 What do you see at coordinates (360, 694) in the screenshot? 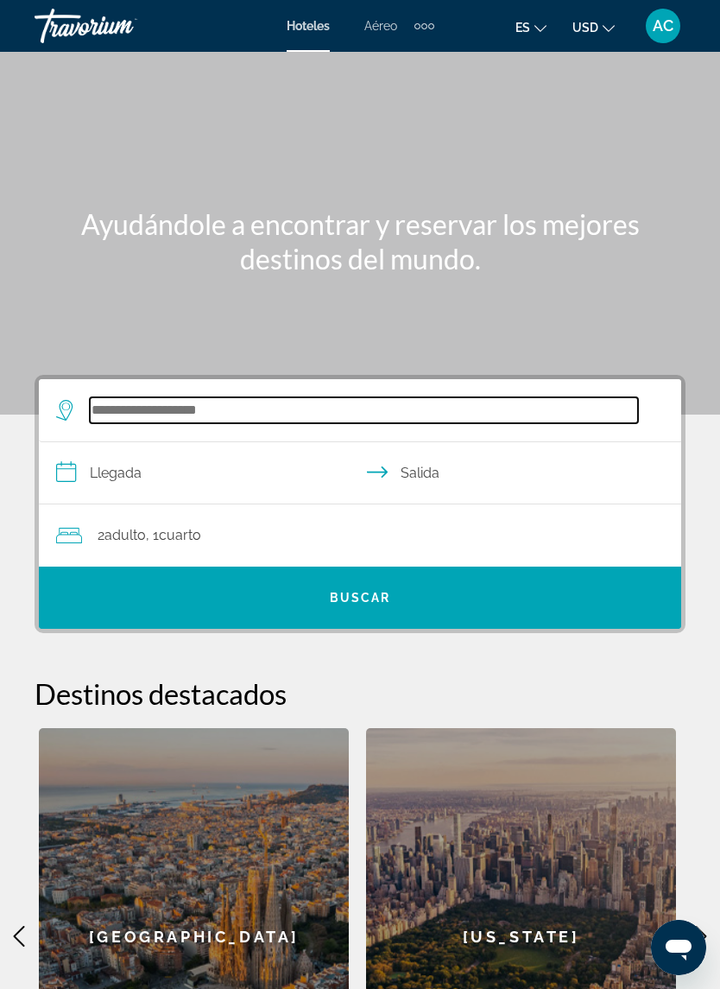
I see `h2: Destinos destacados` at bounding box center [360, 694].